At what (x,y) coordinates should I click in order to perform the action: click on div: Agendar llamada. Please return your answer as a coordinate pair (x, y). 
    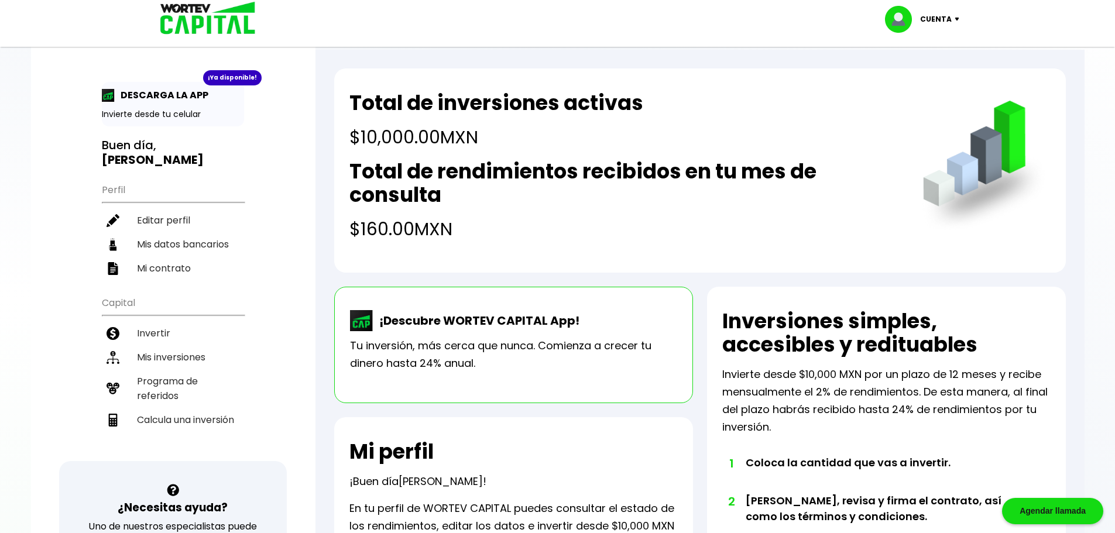
    Looking at the image, I should click on (1052, 511).